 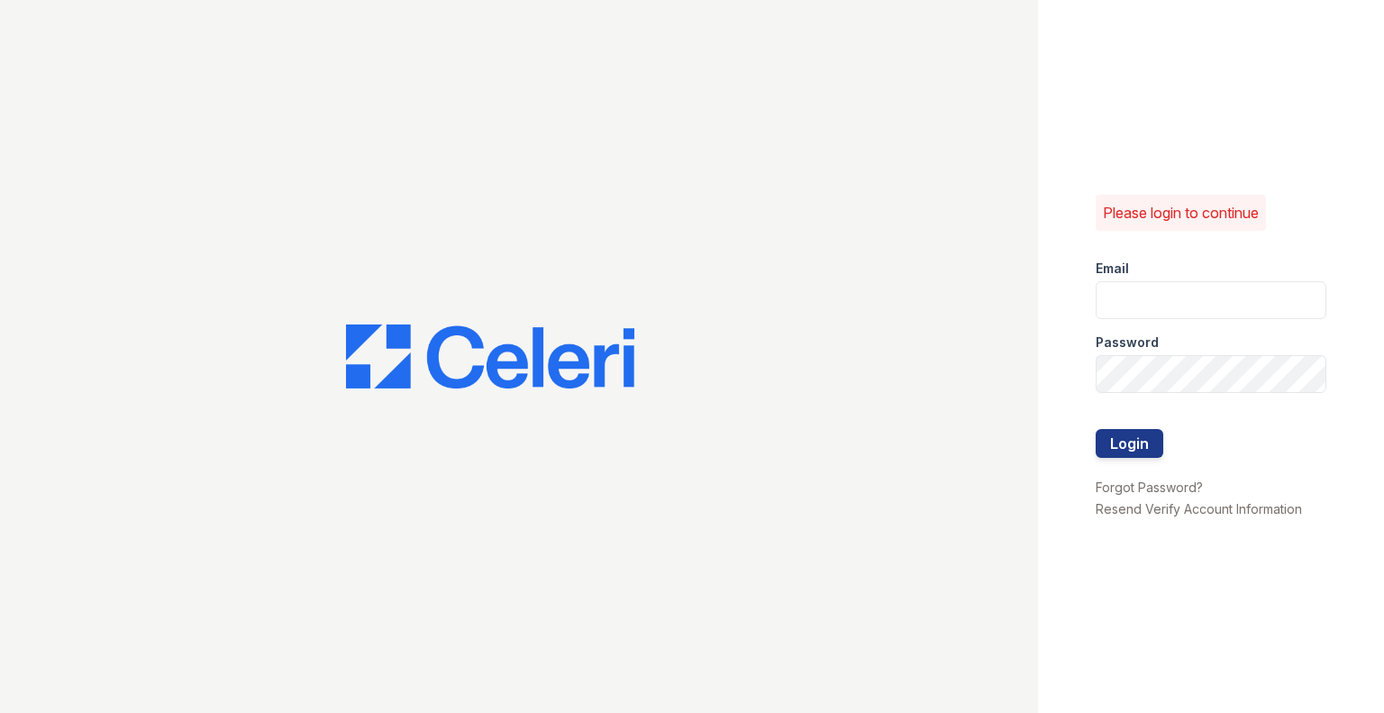 I want to click on button: Login, so click(x=1129, y=443).